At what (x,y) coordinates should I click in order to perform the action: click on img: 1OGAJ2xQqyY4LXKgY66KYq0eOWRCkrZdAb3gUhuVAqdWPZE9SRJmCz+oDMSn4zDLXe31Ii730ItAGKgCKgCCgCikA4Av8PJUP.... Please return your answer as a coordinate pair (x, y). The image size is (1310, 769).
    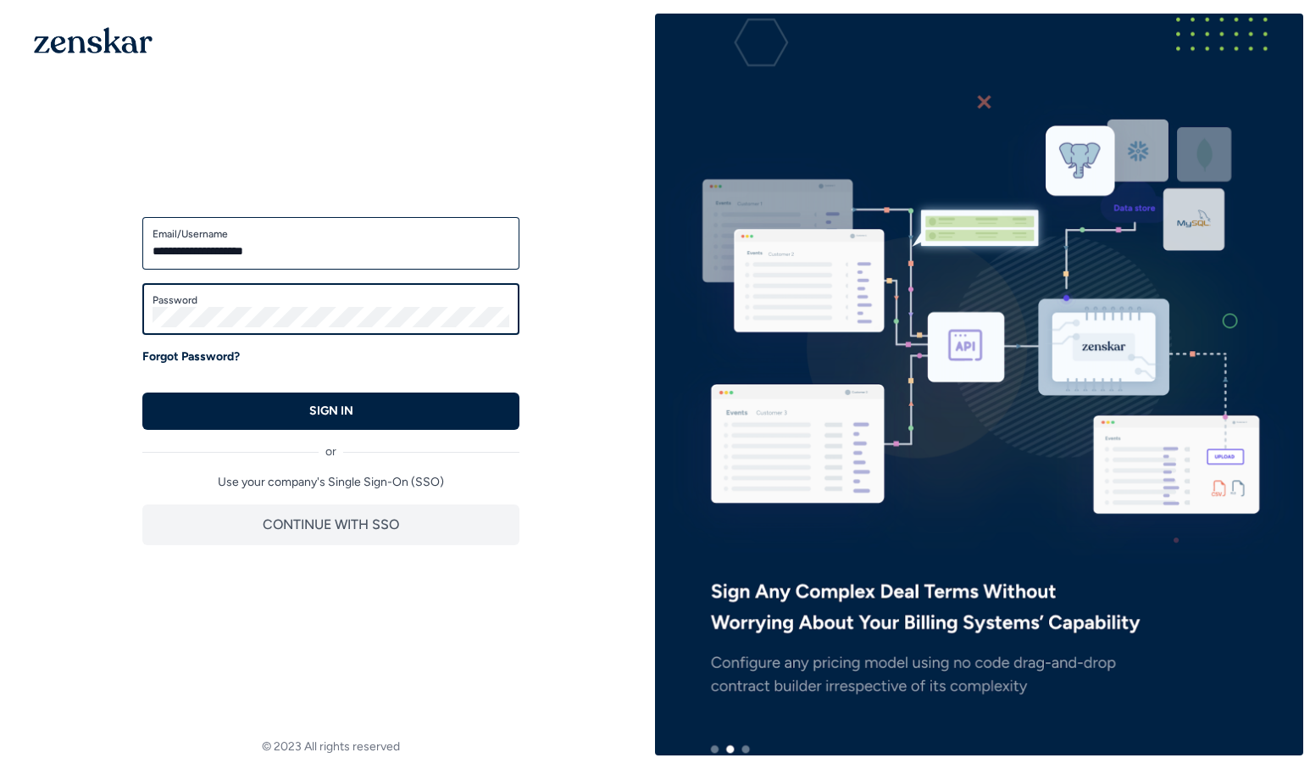
    Looking at the image, I should click on (93, 40).